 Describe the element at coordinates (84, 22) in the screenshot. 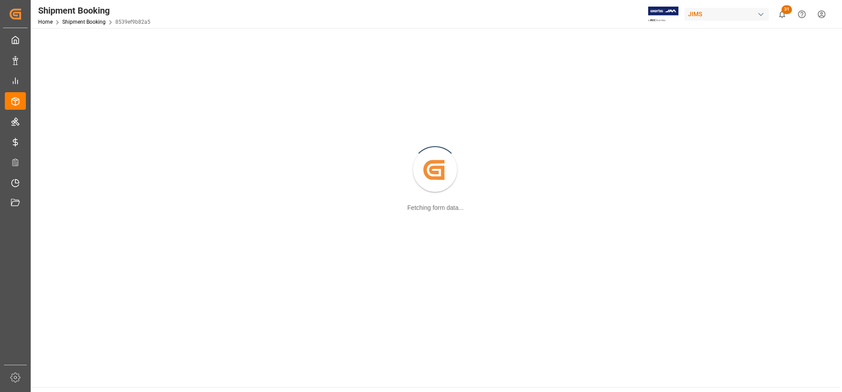

I see `a: Shipment Booking` at that location.